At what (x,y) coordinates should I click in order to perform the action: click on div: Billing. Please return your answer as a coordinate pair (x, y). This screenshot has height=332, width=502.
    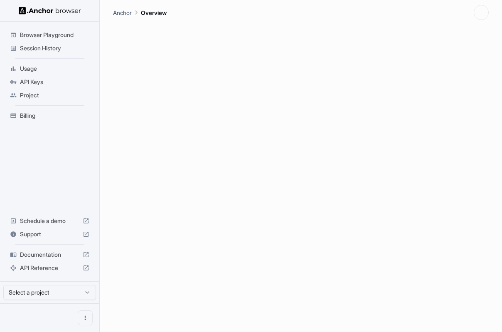
    Looking at the image, I should click on (49, 116).